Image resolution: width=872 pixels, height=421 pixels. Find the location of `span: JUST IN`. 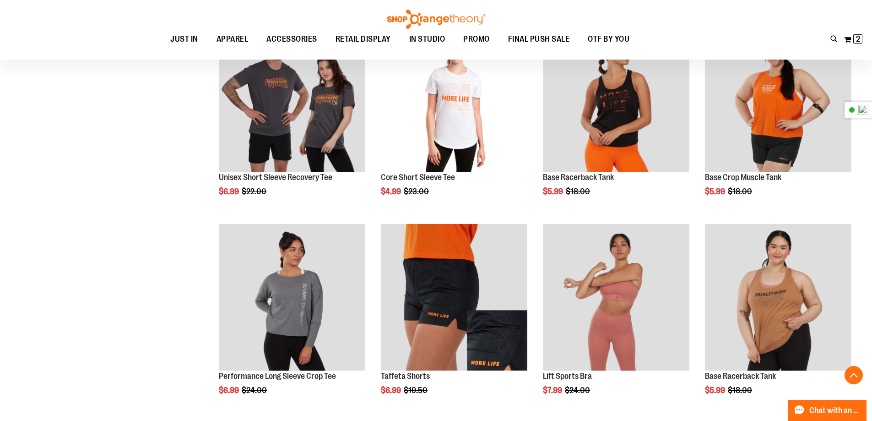

span: JUST IN is located at coordinates (184, 39).